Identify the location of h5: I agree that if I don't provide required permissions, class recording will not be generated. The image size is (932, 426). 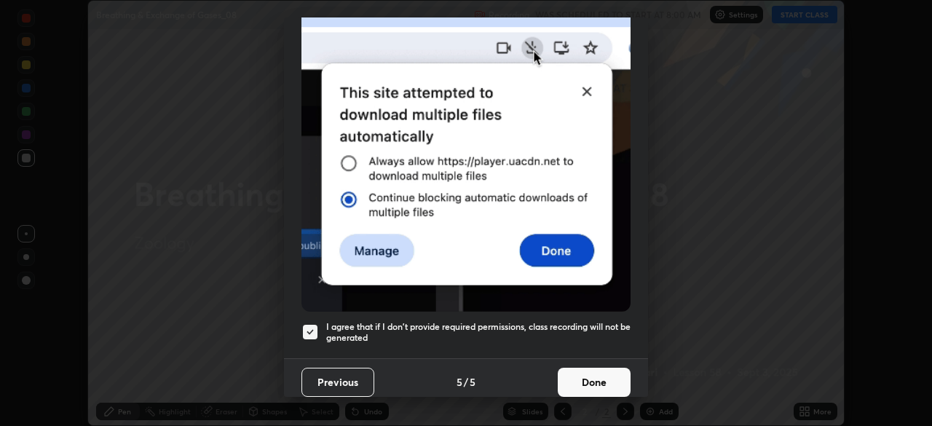
(478, 332).